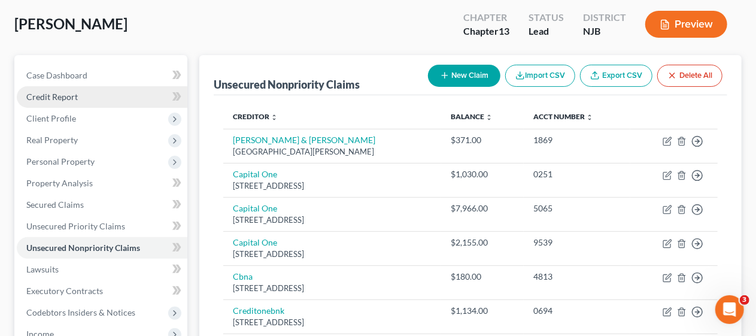  Describe the element at coordinates (686, 24) in the screenshot. I see `button: Preview` at that location.